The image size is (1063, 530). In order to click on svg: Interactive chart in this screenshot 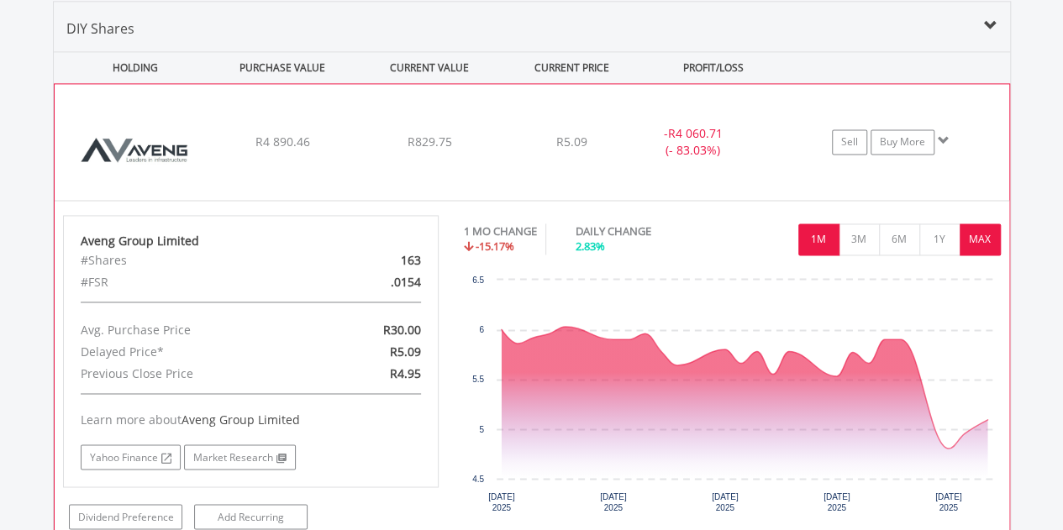, I will do `click(732, 397)`.